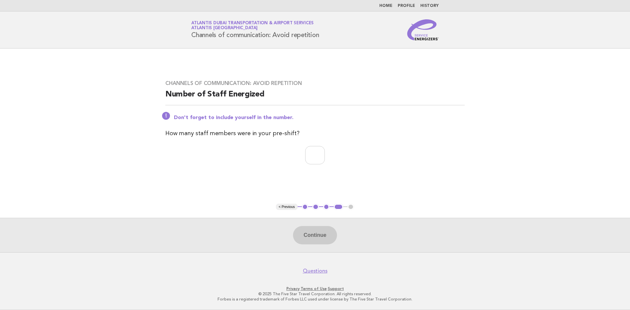 The image size is (630, 310). Describe the element at coordinates (315, 271) in the screenshot. I see `a: Questions` at that location.